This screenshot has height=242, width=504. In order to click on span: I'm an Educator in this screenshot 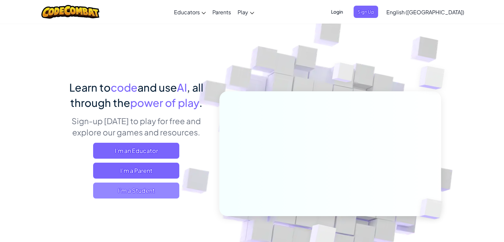, I will do `click(136, 151)`.